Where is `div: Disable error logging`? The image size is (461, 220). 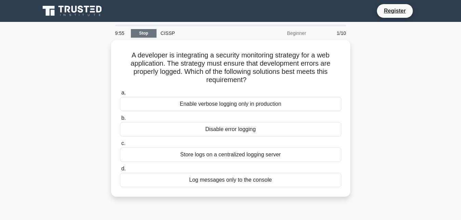
div: Disable error logging is located at coordinates (231, 129).